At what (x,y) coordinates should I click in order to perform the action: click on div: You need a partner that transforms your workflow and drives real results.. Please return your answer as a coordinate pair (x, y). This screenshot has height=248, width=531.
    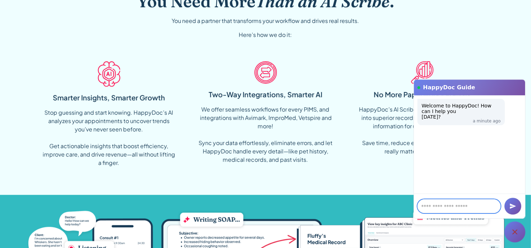
    Looking at the image, I should click on (266, 21).